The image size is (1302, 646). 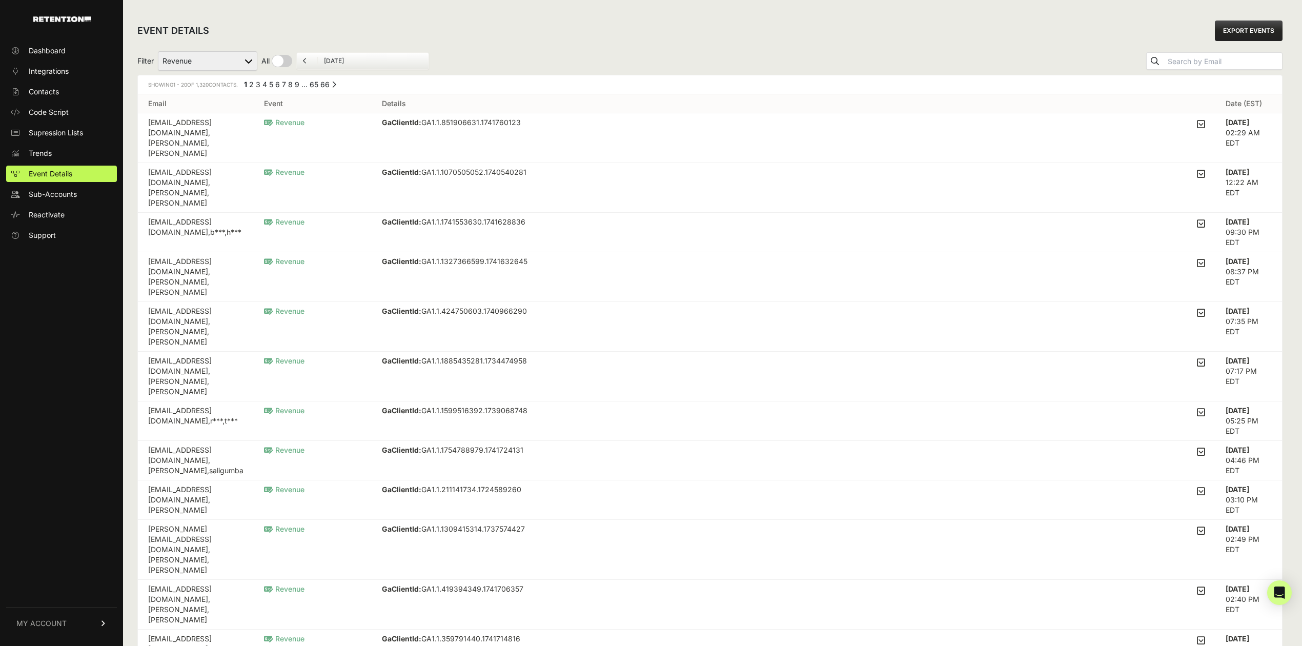 What do you see at coordinates (793, 104) in the screenshot?
I see `th: Details` at bounding box center [793, 104].